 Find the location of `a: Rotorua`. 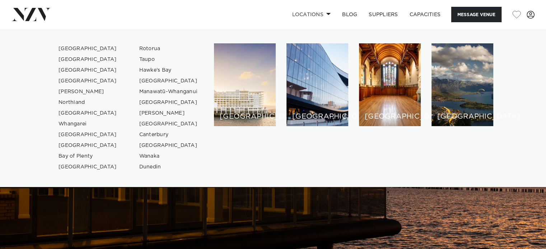

a: Rotorua is located at coordinates (168, 49).